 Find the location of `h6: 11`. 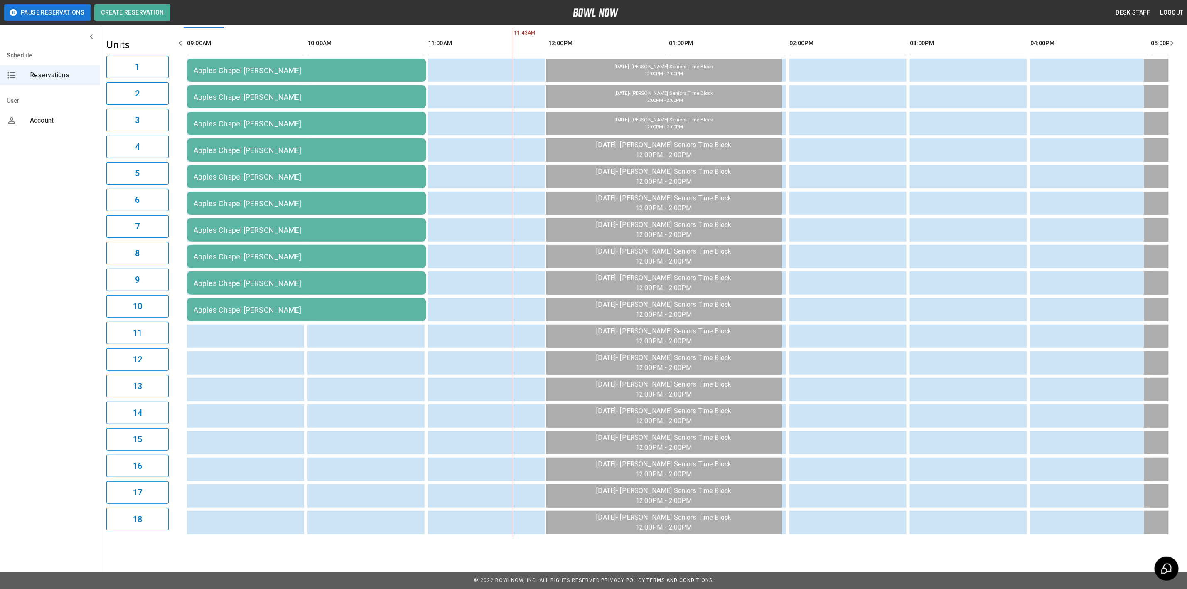

h6: 11 is located at coordinates (137, 333).